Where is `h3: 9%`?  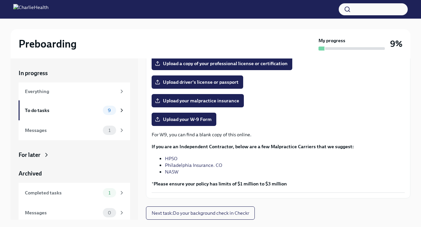 h3: 9% is located at coordinates (396, 44).